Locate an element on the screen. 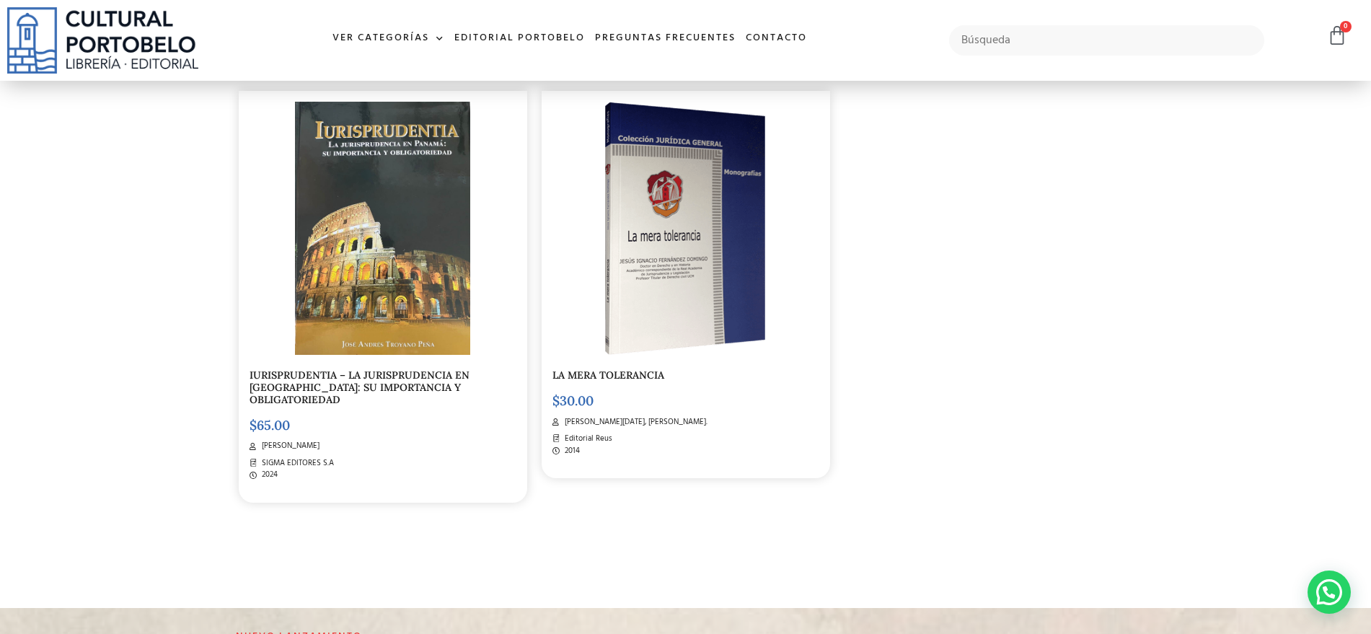 This screenshot has height=634, width=1371. bdi: 30.00 is located at coordinates (573, 400).